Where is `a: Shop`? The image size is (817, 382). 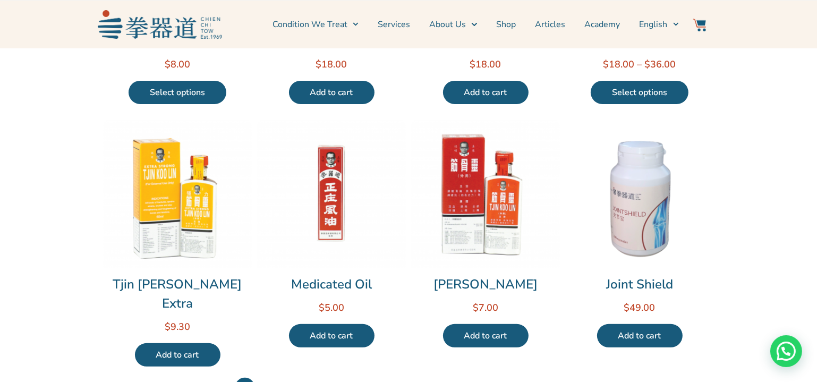 a: Shop is located at coordinates (506, 24).